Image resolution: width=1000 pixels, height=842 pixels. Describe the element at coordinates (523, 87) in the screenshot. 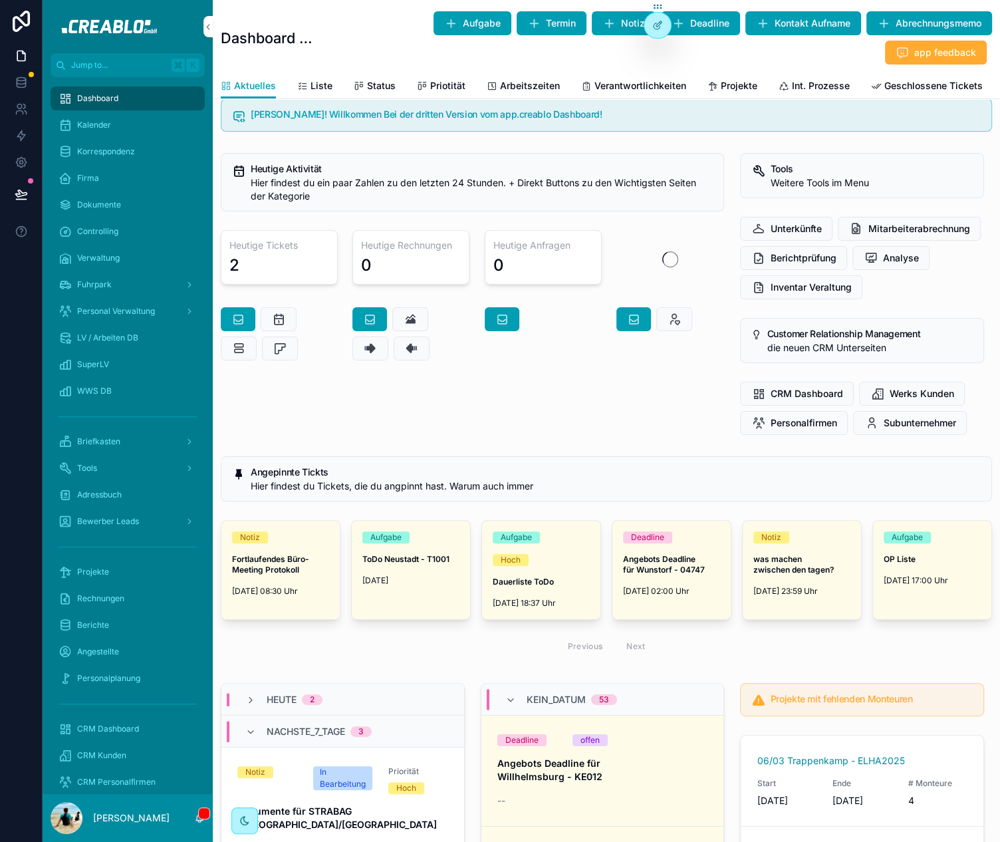

I see `a: Arbeitszeiten` at that location.